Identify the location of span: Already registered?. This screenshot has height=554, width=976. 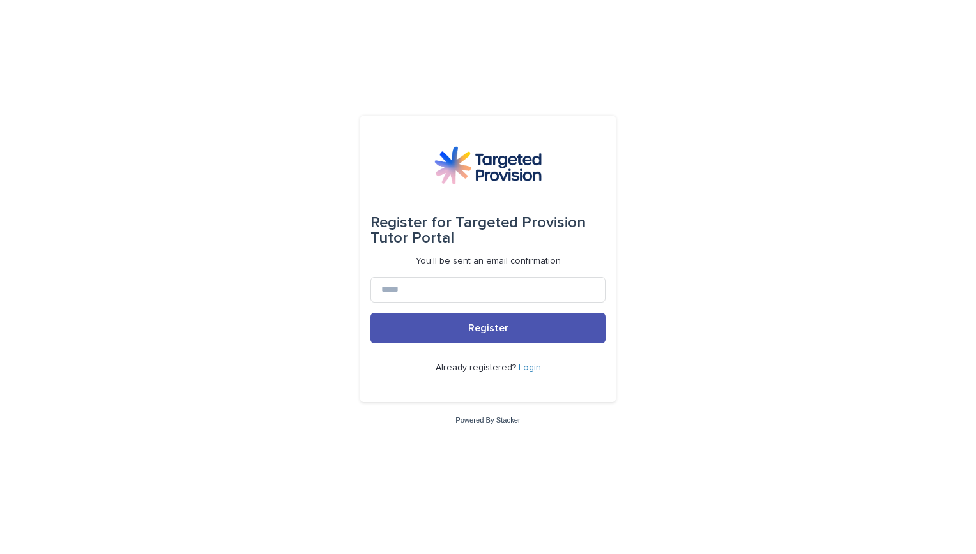
(477, 368).